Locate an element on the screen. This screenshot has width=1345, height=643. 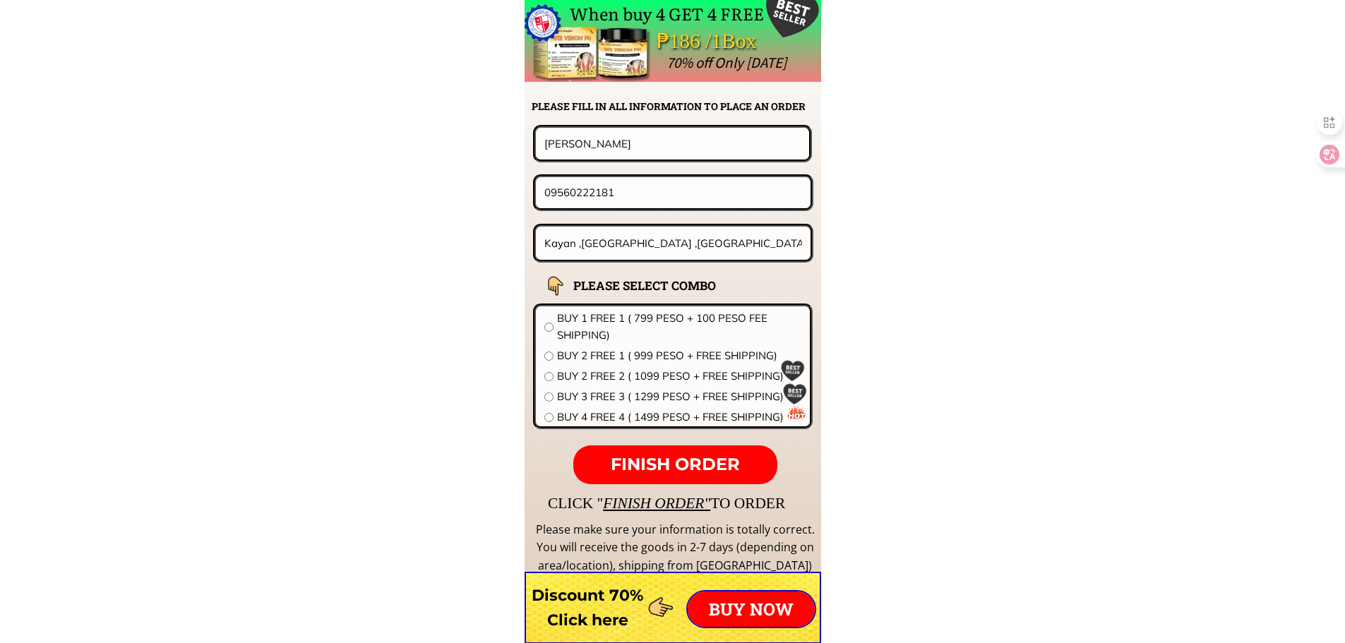
input: Phone number is located at coordinates (673, 192).